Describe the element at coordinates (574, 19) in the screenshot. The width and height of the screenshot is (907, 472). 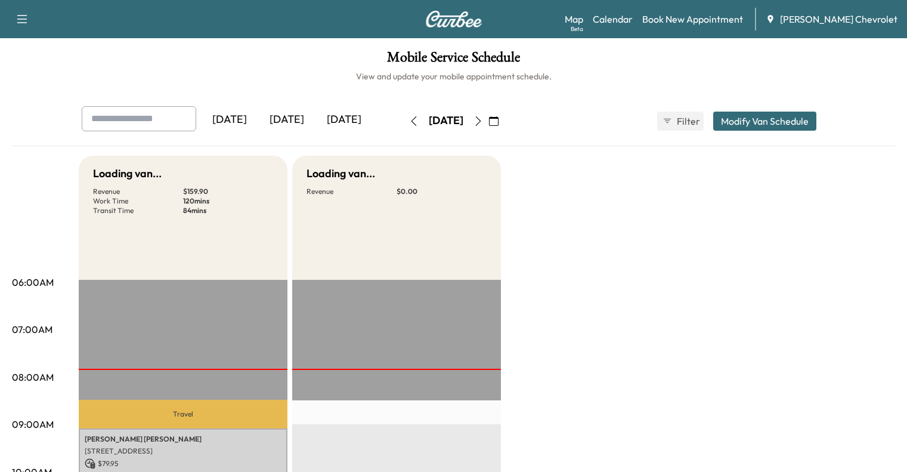
I see `a: MapBeta` at that location.